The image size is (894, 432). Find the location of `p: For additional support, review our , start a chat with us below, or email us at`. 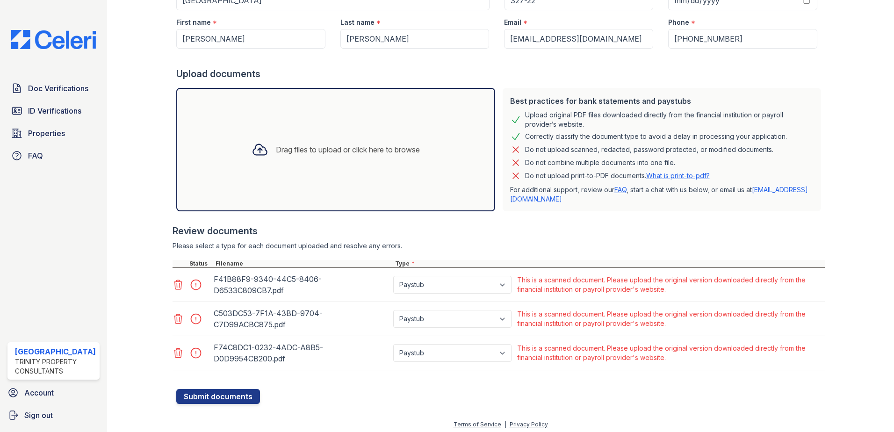

p: For additional support, review our , start a chat with us below, or email us at is located at coordinates (662, 194).